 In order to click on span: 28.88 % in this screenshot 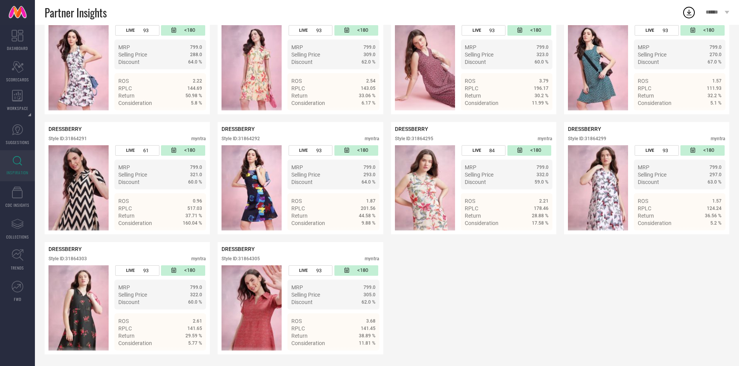, I will do `click(540, 216)`.